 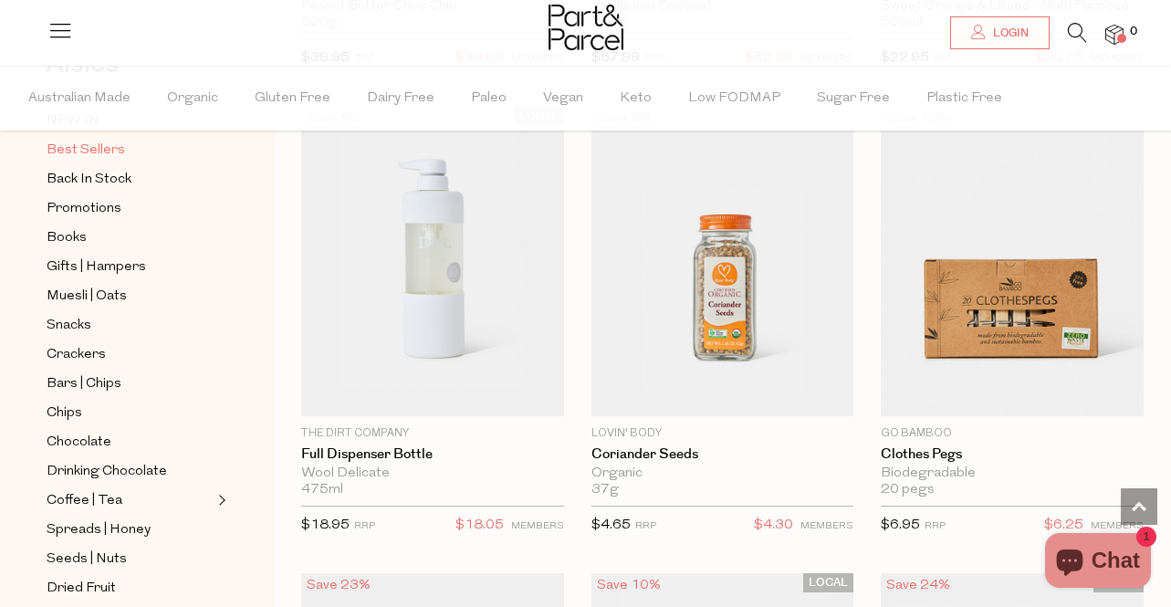 I want to click on inbox-online-store-chat: Shopify online store chat, so click(x=1098, y=562).